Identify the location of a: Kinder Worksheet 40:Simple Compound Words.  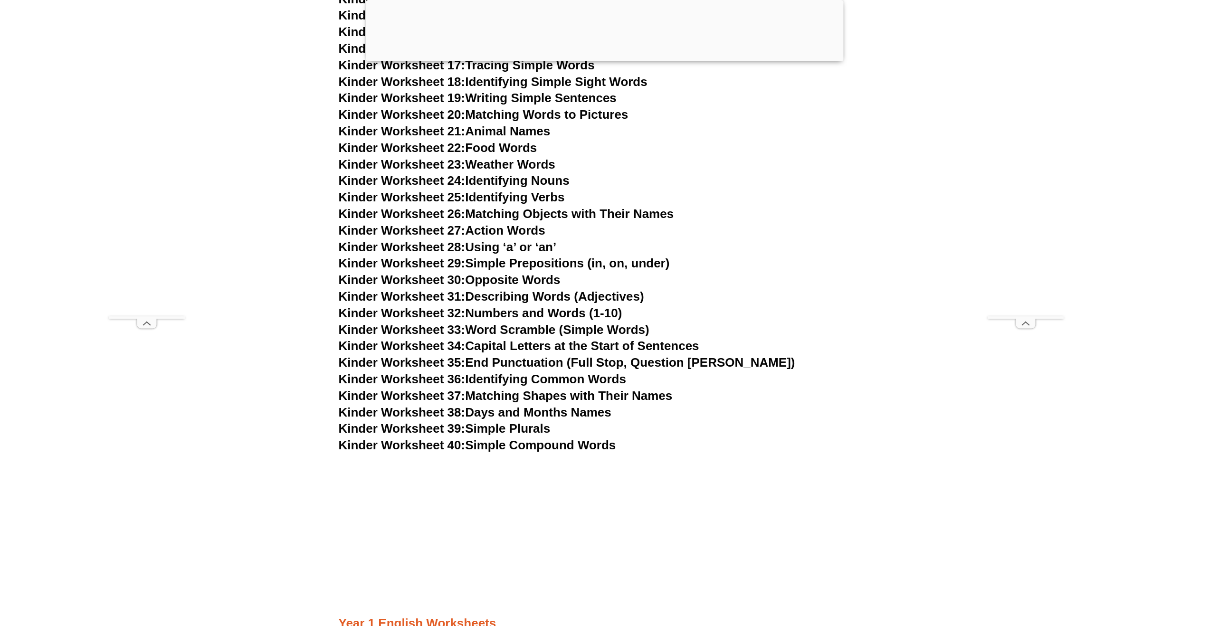
(477, 445).